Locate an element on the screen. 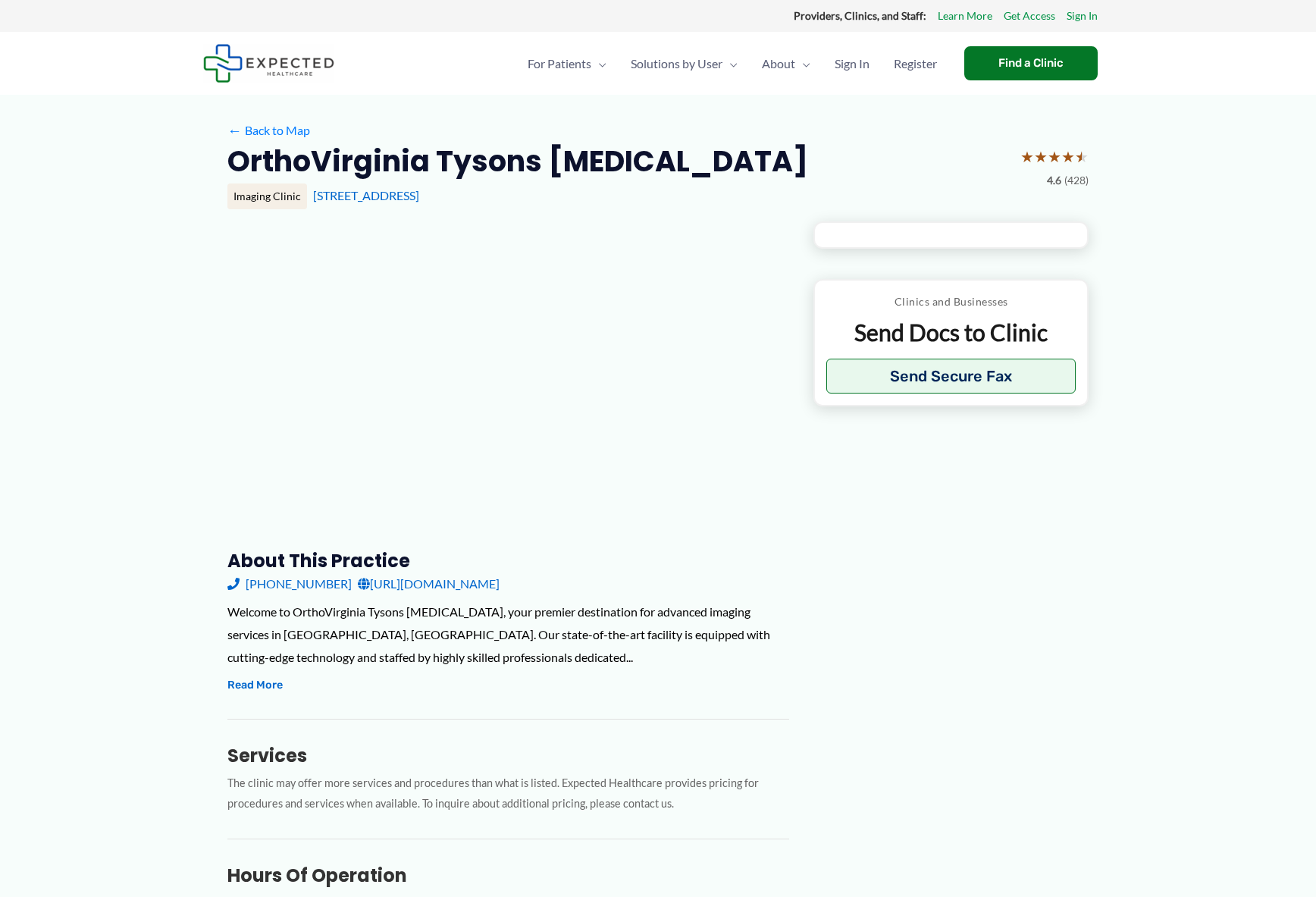  span: Register is located at coordinates (916, 64).